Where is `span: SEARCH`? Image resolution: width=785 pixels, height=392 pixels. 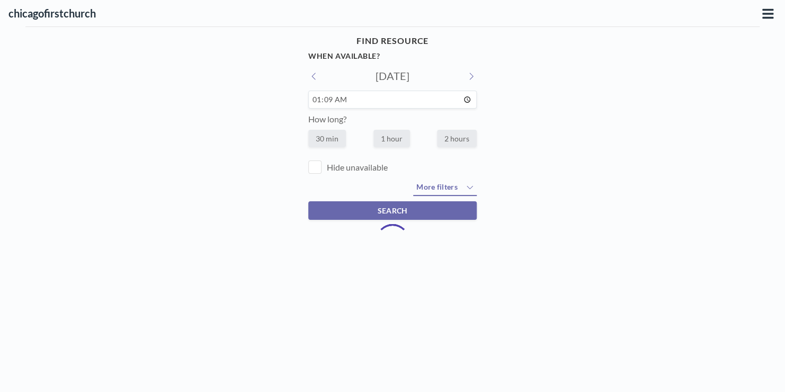 span: SEARCH is located at coordinates (392, 210).